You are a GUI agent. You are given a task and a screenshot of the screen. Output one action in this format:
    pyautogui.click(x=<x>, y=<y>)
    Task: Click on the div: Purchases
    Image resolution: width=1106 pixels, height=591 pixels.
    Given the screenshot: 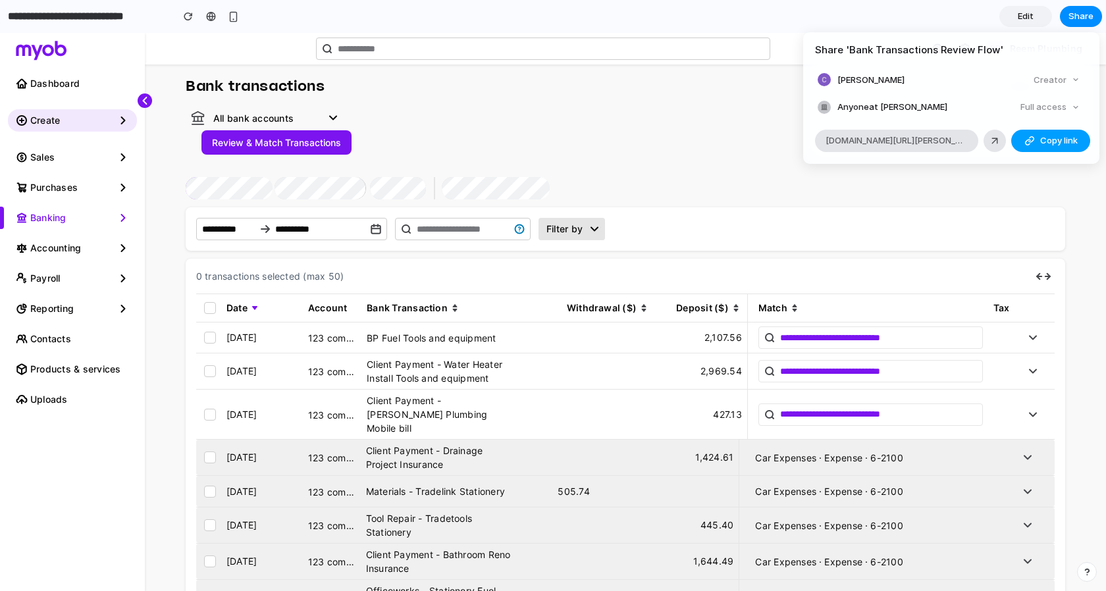 What is the action you would take?
    pyautogui.click(x=72, y=155)
    